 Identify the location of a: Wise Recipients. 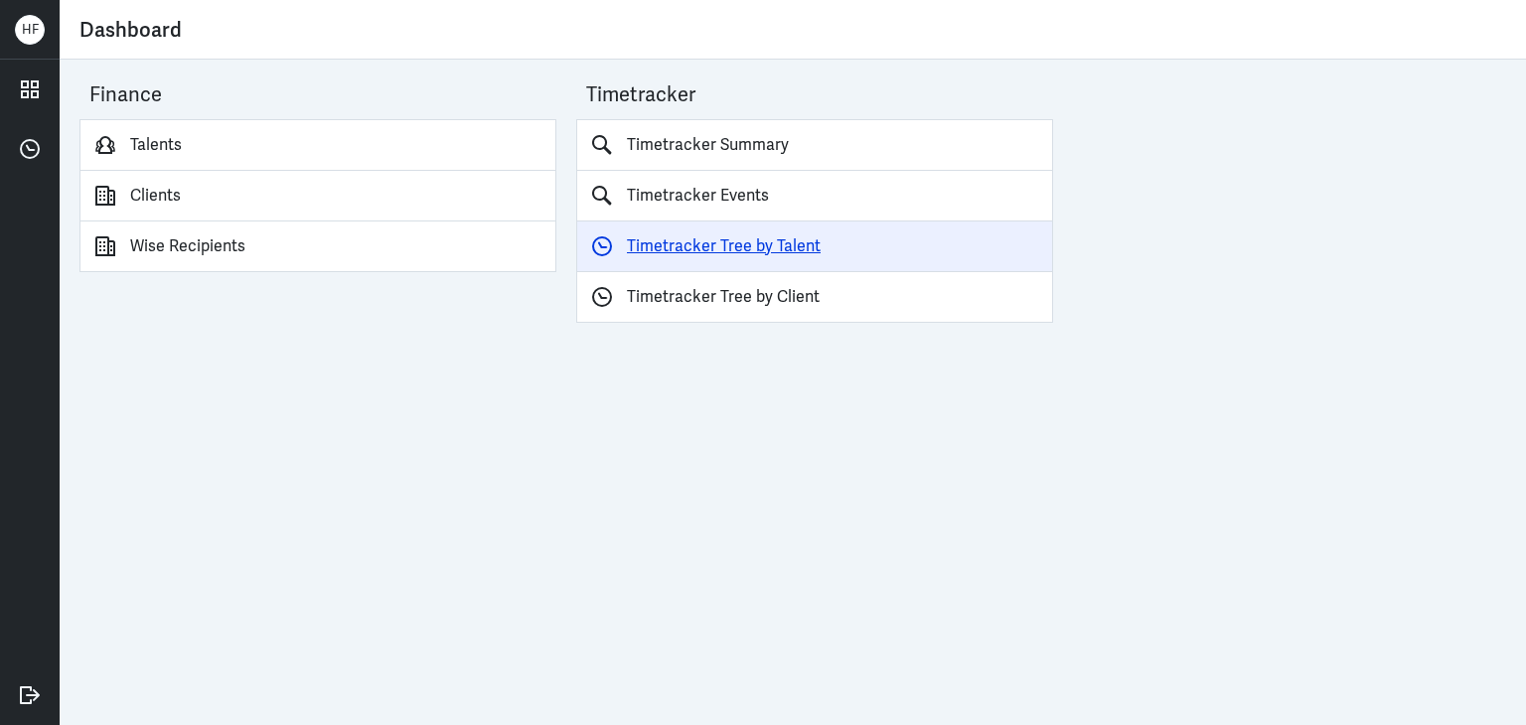
(318, 246).